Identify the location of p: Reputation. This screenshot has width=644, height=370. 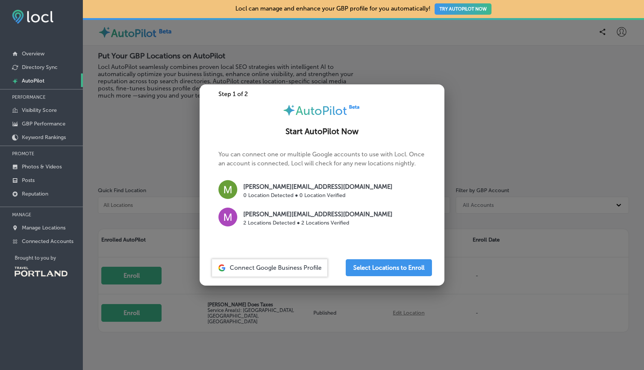
(35, 193).